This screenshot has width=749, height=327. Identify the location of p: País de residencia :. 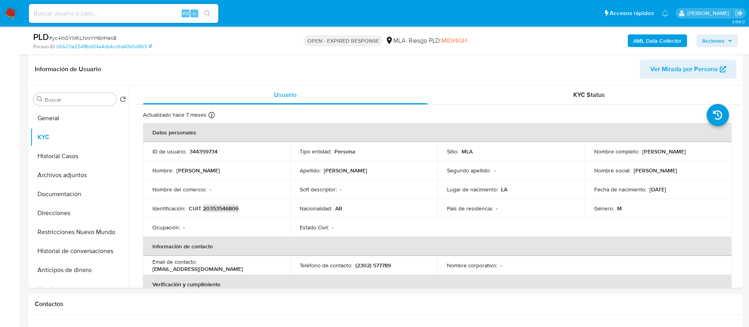
(470, 208).